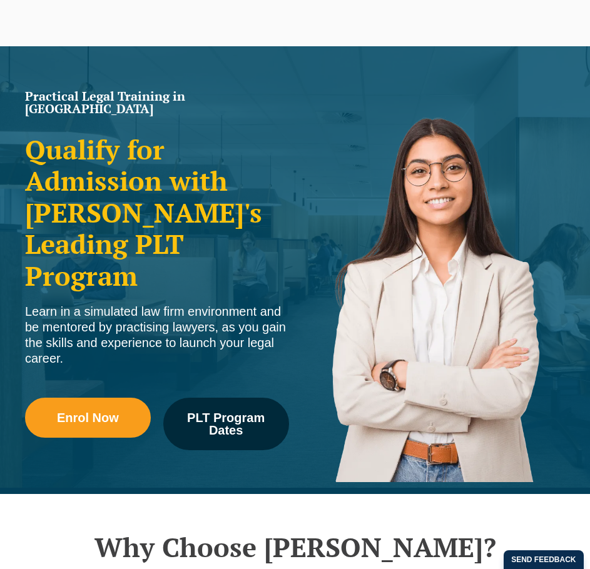 Image resolution: width=590 pixels, height=569 pixels. Describe the element at coordinates (226, 424) in the screenshot. I see `a: PLT Program Dates` at that location.